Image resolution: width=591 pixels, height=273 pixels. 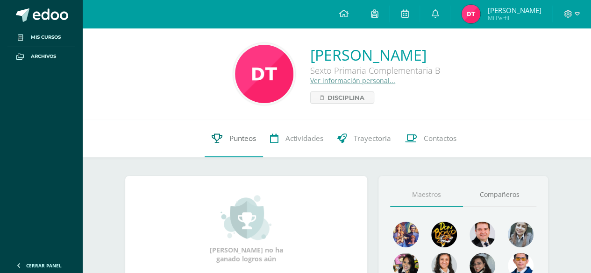 I want to click on div: Sexto Primaria Complementaria B, so click(x=375, y=71).